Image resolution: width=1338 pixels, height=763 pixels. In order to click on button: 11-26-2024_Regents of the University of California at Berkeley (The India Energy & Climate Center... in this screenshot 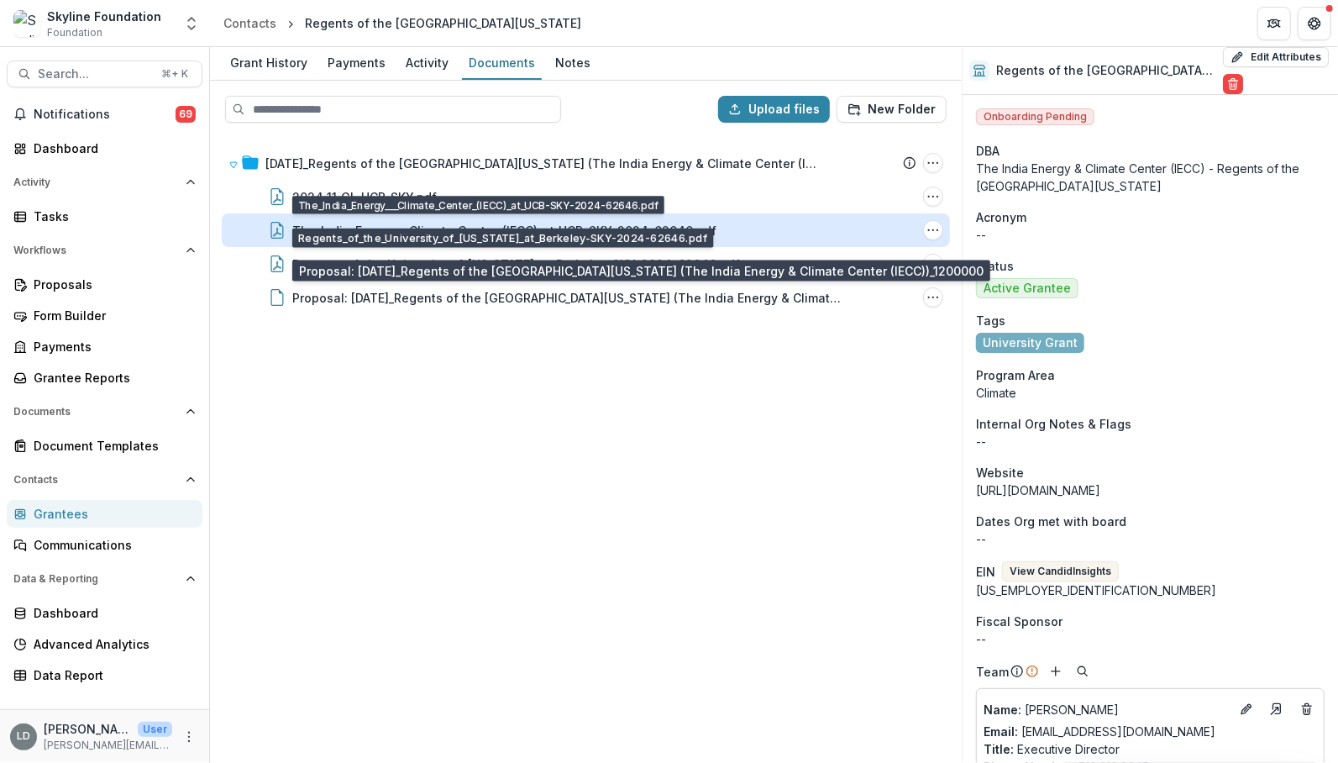, I will do `click(933, 163)`.